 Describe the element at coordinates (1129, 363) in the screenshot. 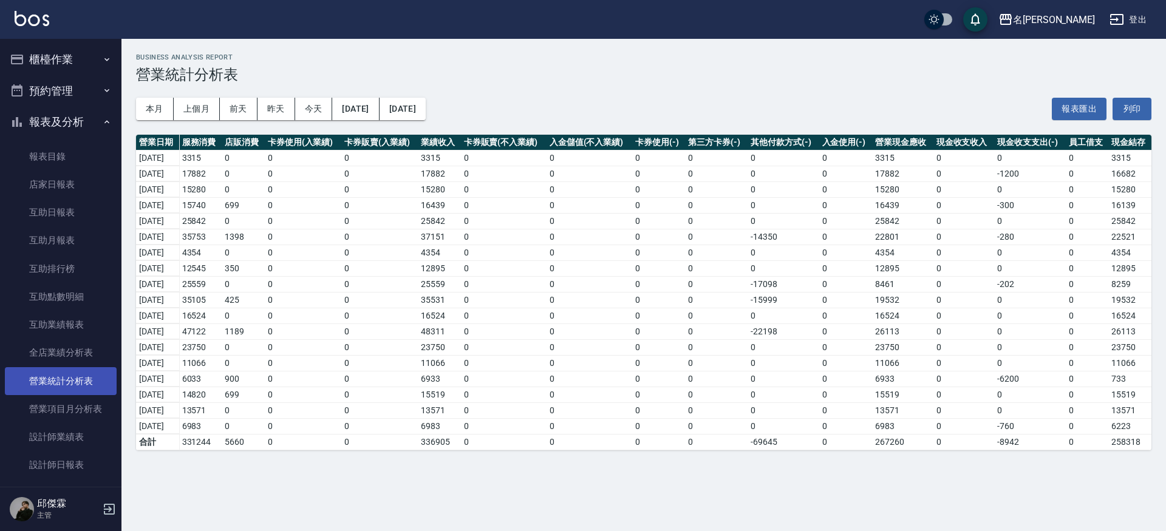

I see `td: 11066` at that location.